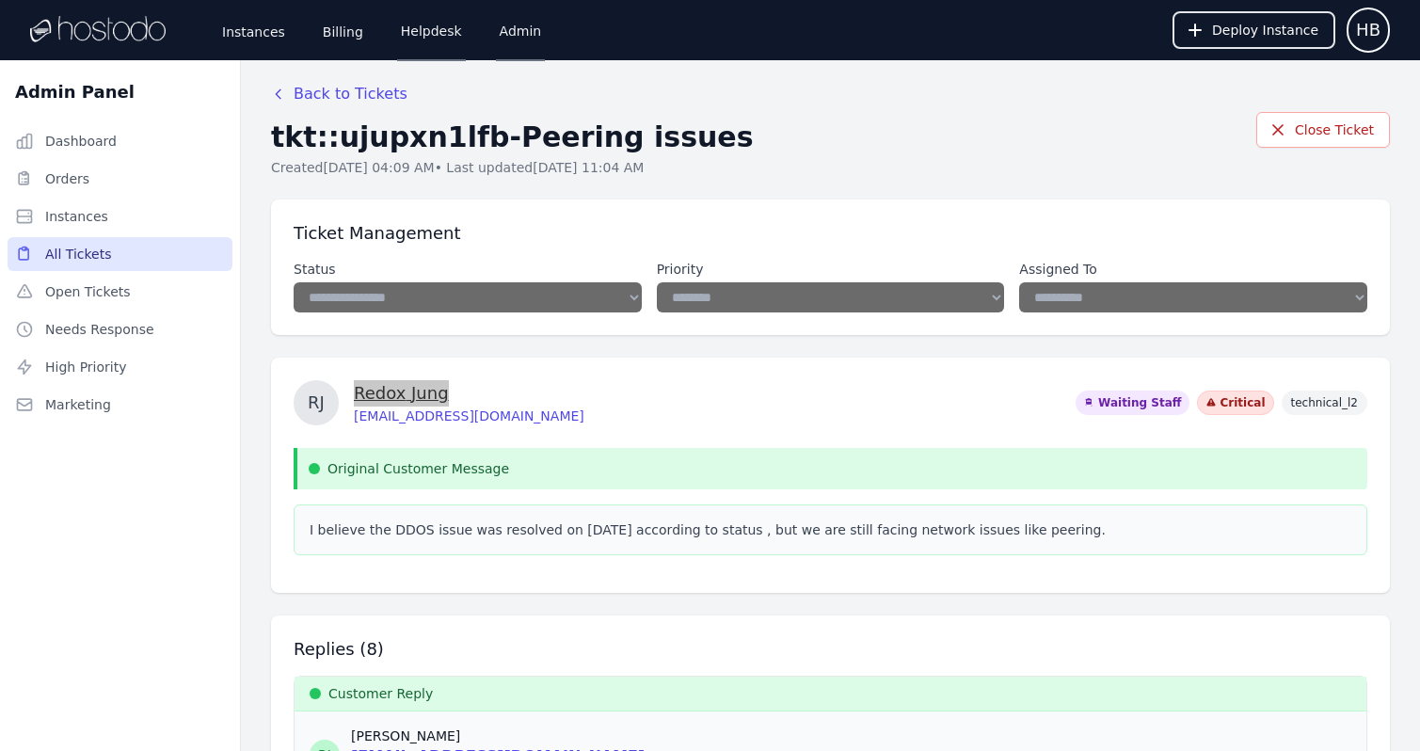 Image resolution: width=1420 pixels, height=751 pixels. I want to click on h2: Admin Panel, so click(74, 92).